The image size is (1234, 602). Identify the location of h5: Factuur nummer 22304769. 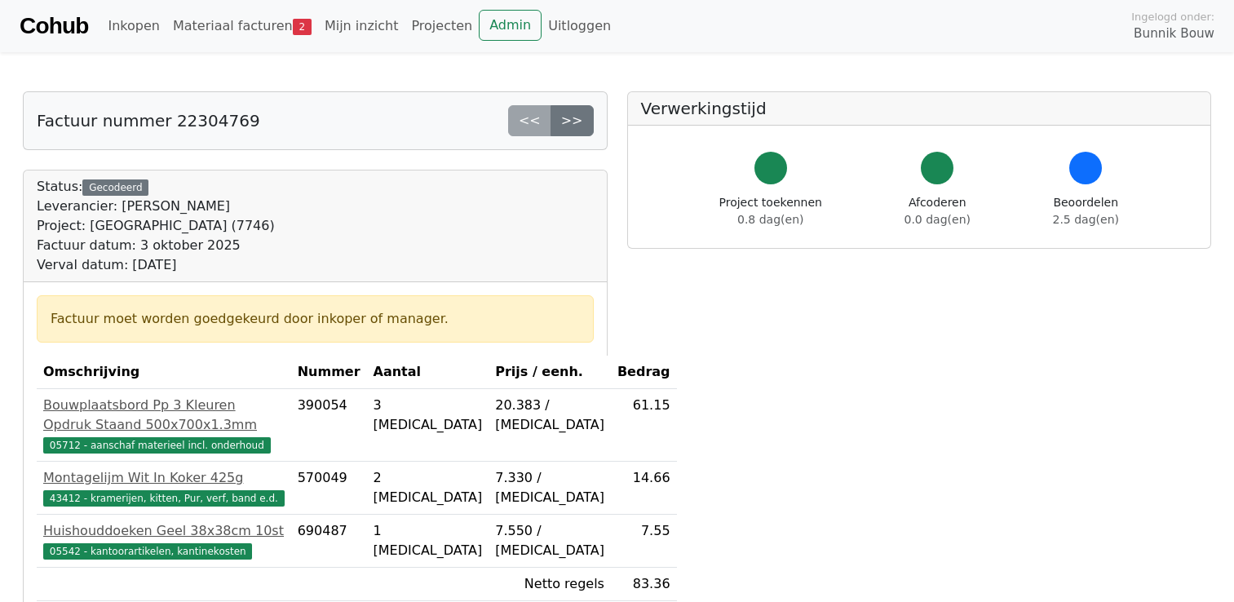
(148, 121).